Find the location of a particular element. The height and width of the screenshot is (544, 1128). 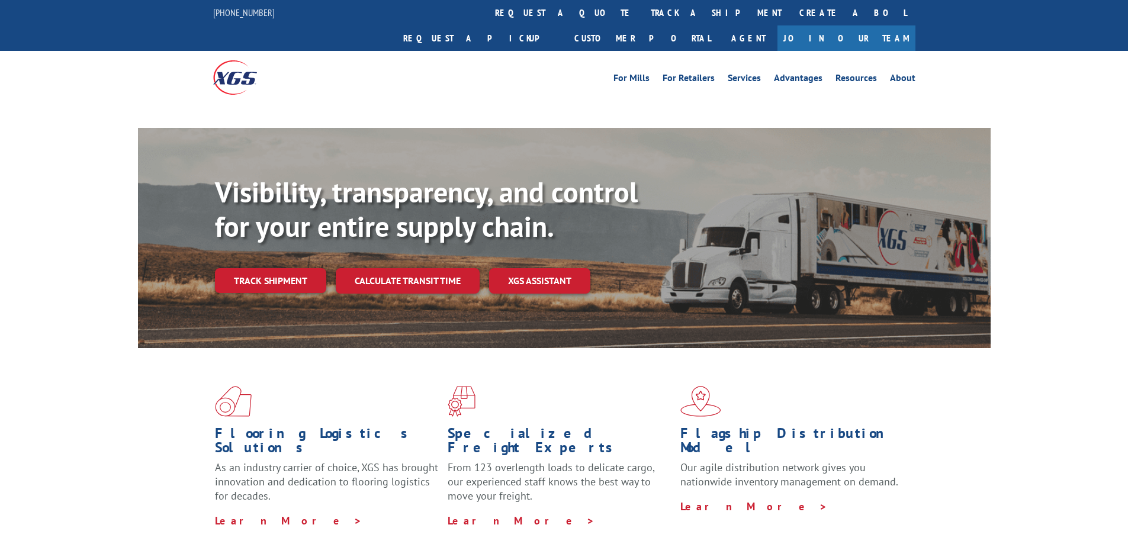

a: For Retailers is located at coordinates (689, 80).